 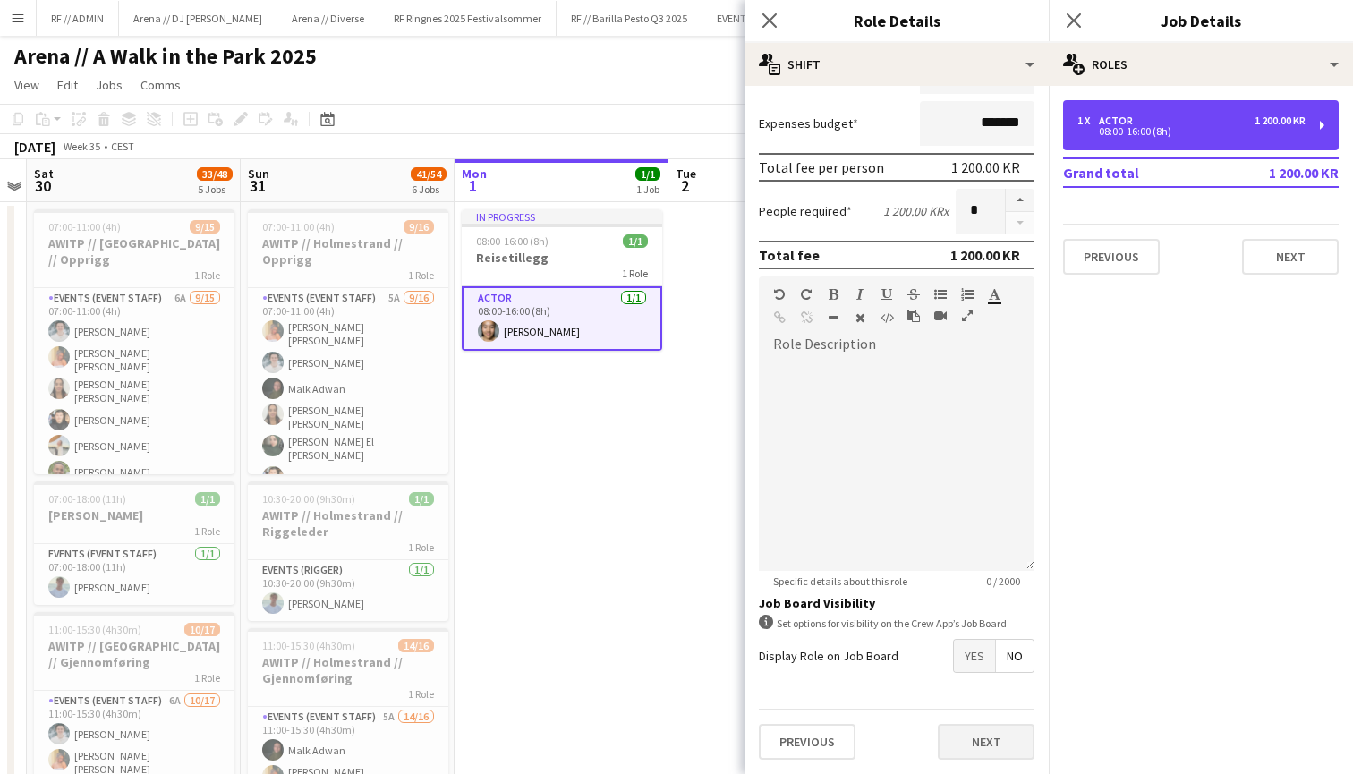 I want to click on a: Edit, so click(x=67, y=85).